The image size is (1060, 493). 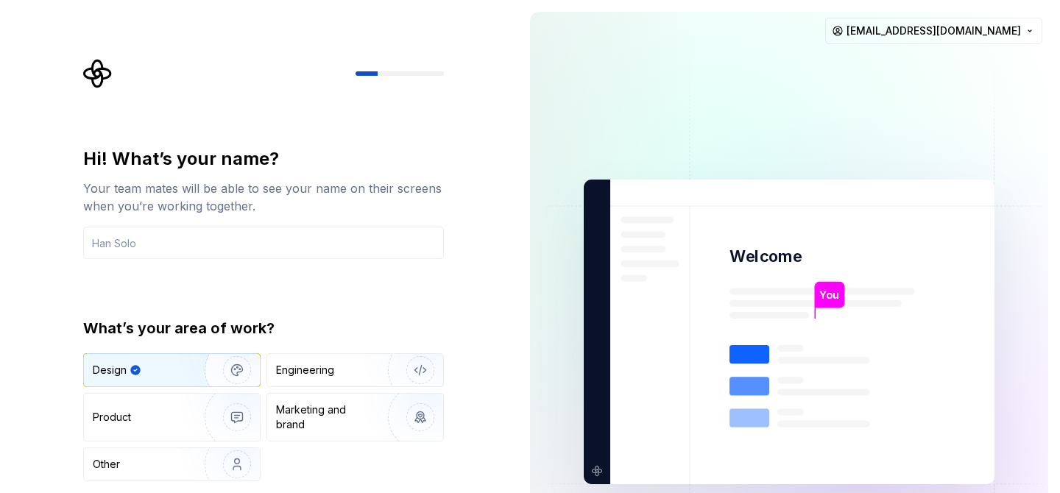 What do you see at coordinates (112, 417) in the screenshot?
I see `div: Product` at bounding box center [112, 417].